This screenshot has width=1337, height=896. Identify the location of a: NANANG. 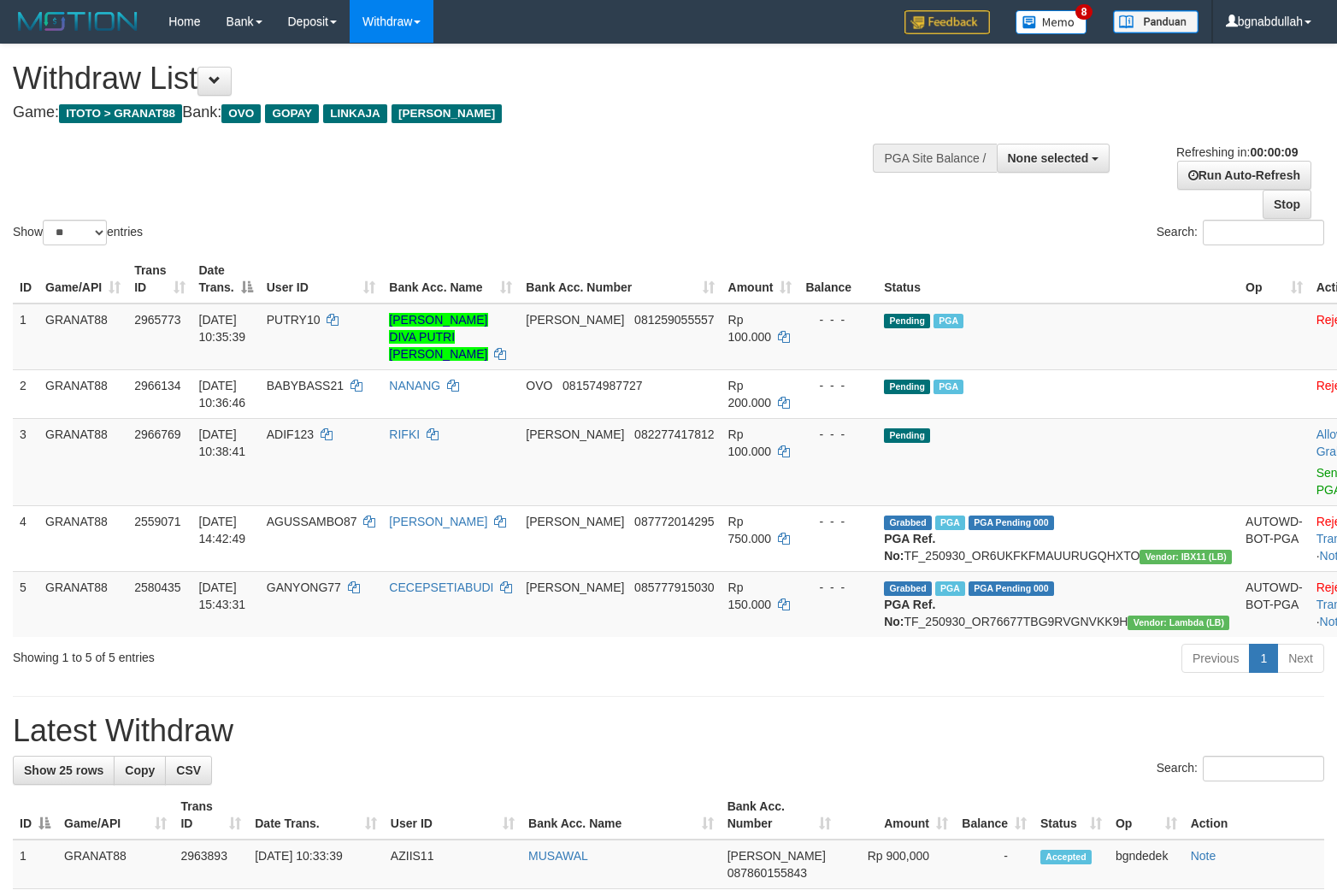
(415, 385).